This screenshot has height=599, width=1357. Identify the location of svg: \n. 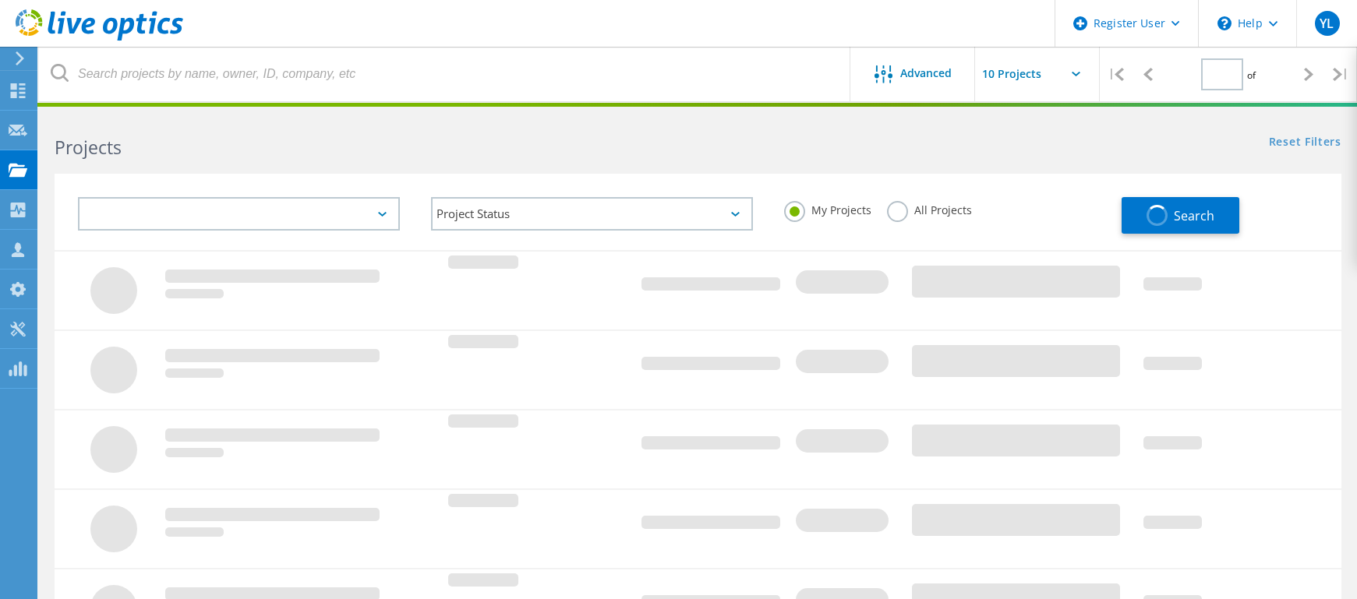
(1224, 23).